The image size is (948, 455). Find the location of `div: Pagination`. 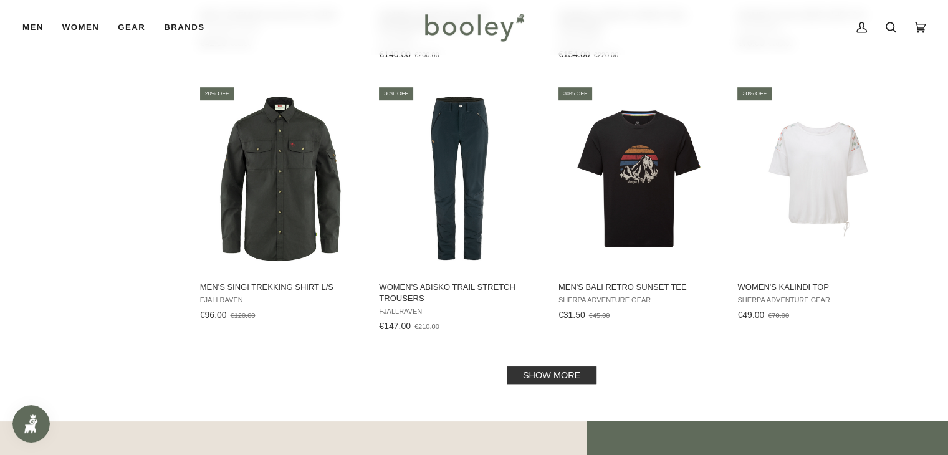

div: Pagination is located at coordinates (551, 375).